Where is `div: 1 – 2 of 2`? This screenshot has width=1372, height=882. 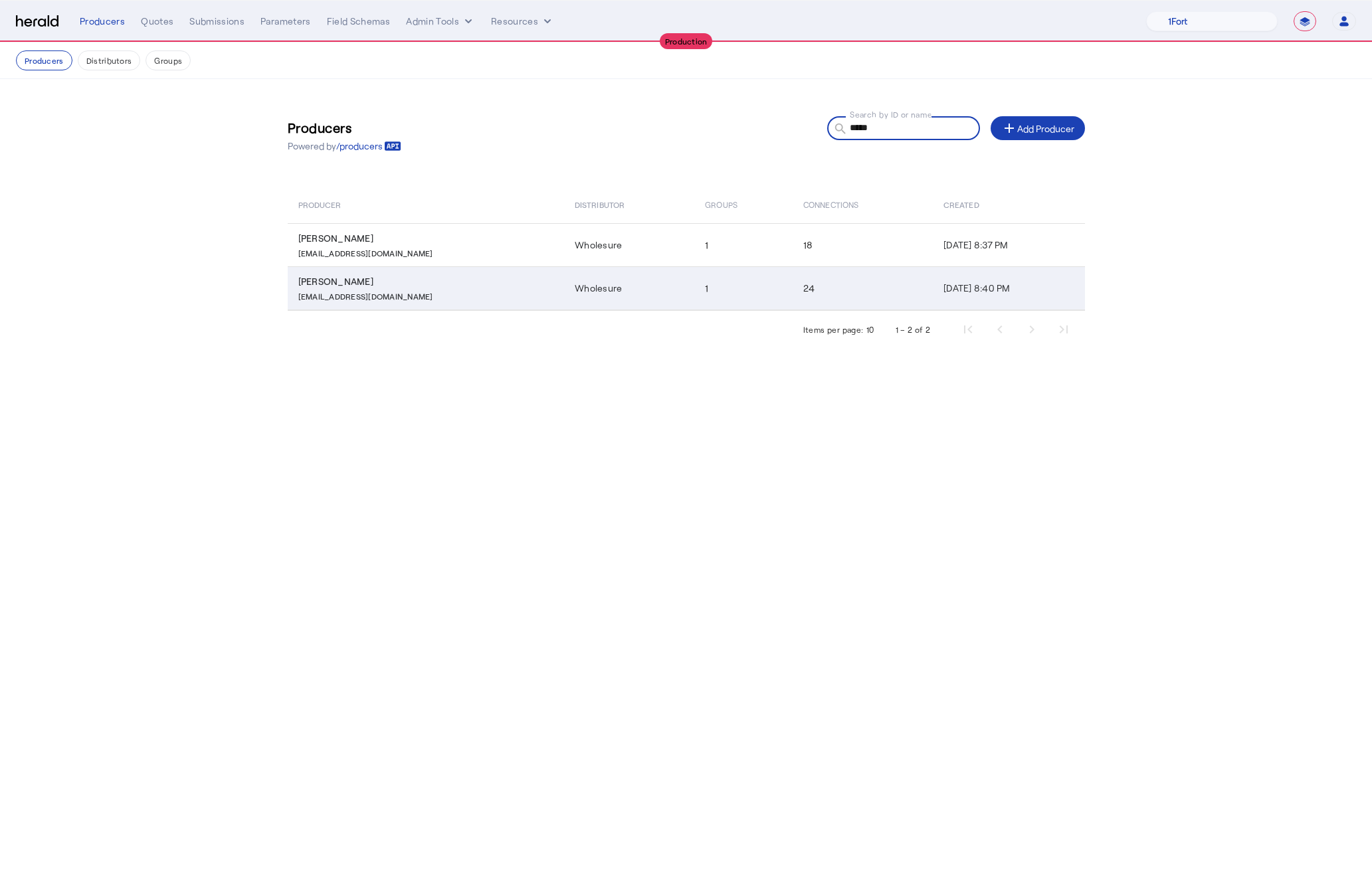 div: 1 – 2 of 2 is located at coordinates (913, 330).